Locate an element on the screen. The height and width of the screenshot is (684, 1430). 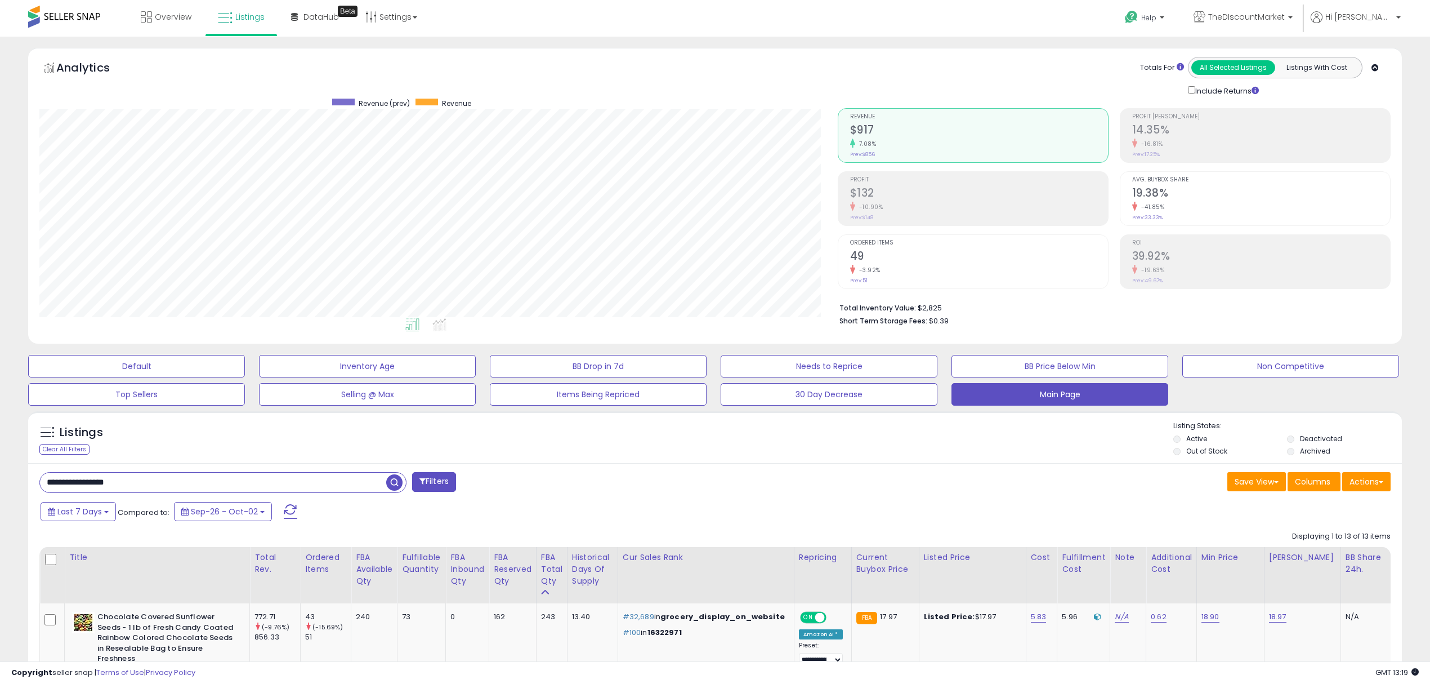
a: Terms of Use is located at coordinates (120, 672).